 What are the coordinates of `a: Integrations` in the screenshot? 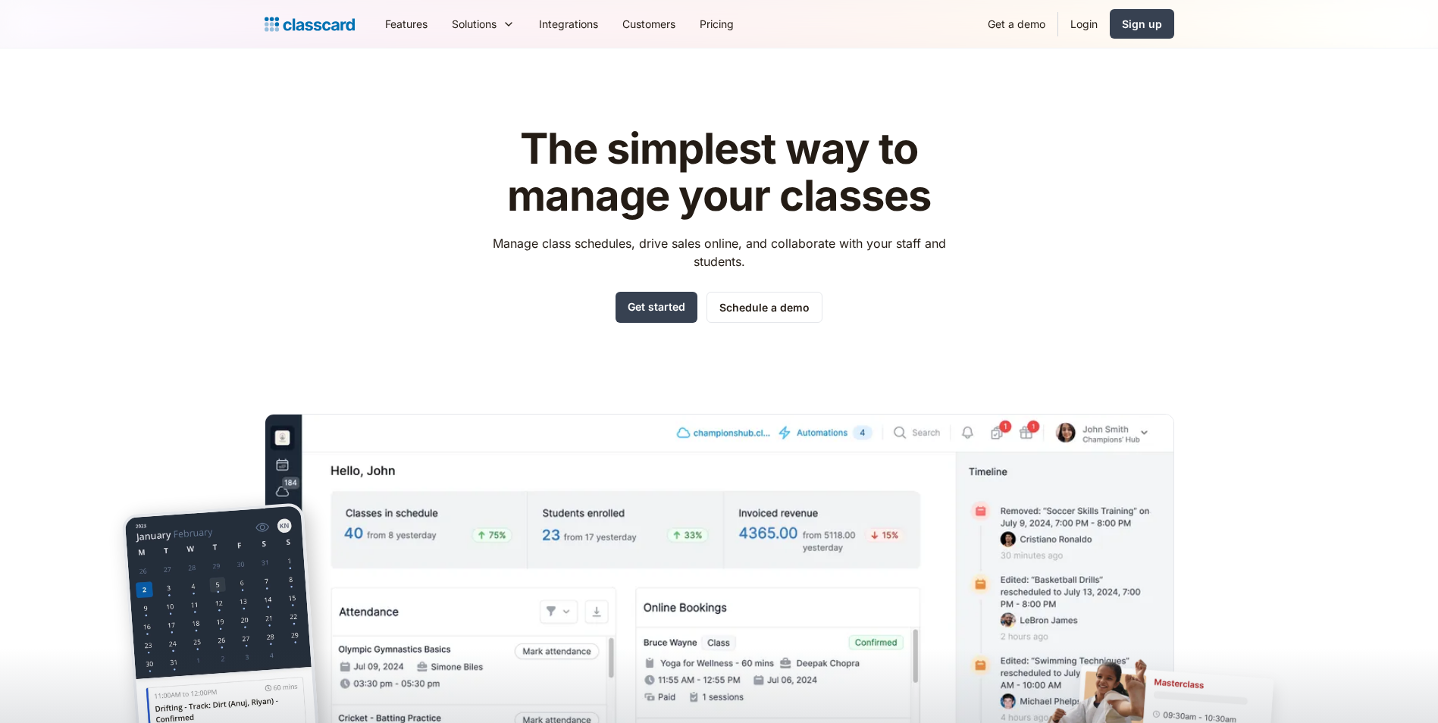 It's located at (569, 24).